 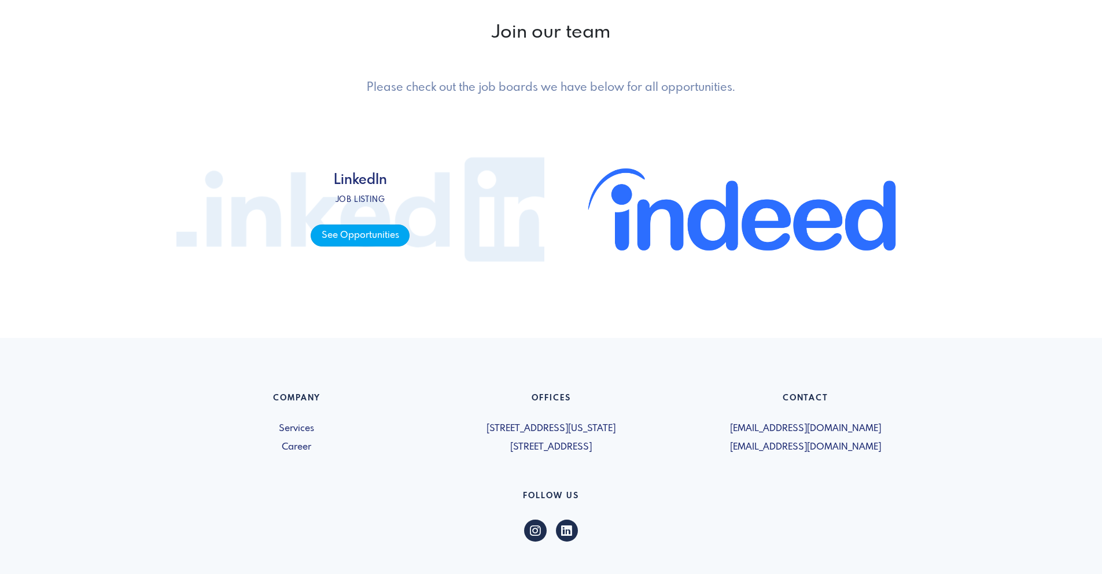 I want to click on a: Career, so click(x=297, y=447).